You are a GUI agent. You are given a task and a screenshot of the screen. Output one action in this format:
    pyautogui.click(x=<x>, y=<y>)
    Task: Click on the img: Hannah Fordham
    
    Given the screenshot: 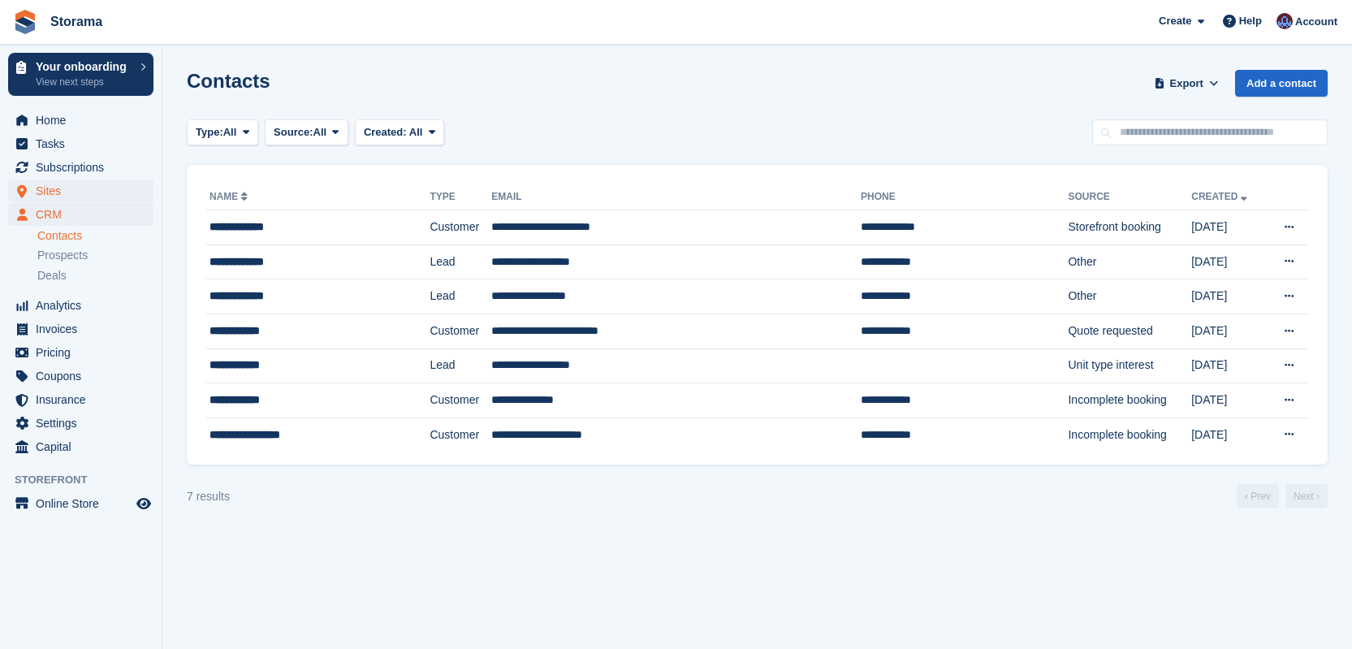 What is the action you would take?
    pyautogui.click(x=1285, y=21)
    